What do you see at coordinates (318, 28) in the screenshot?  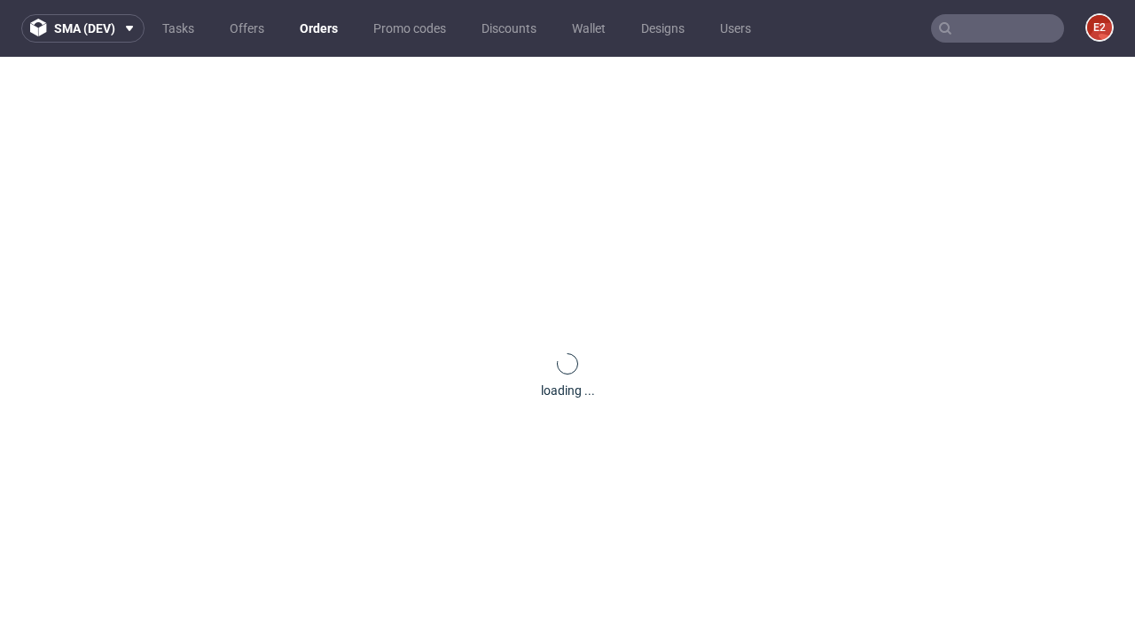 I see `a: Orders` at bounding box center [318, 28].